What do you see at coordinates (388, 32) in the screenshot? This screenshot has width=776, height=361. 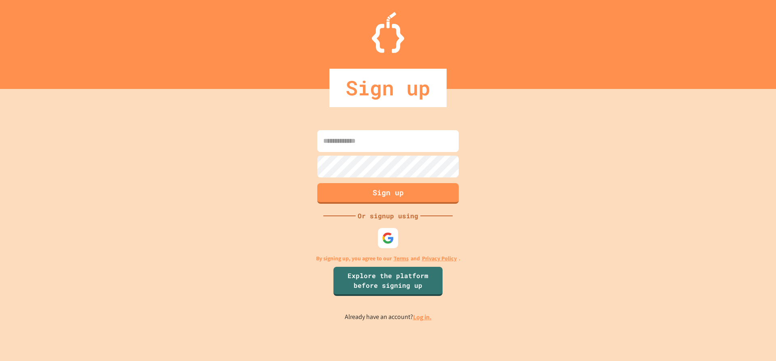 I see `img: Logo.svg` at bounding box center [388, 32].